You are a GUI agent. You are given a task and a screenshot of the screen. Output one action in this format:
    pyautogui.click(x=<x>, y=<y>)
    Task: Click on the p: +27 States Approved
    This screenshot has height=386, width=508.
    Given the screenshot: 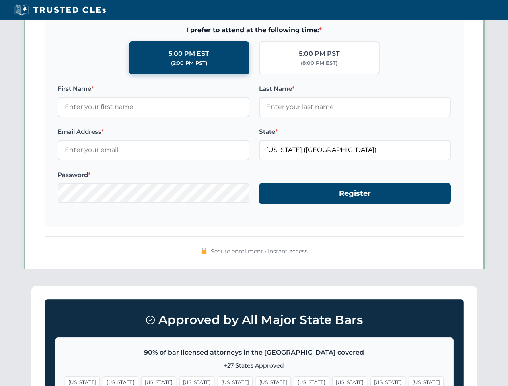 What is the action you would take?
    pyautogui.click(x=254, y=366)
    